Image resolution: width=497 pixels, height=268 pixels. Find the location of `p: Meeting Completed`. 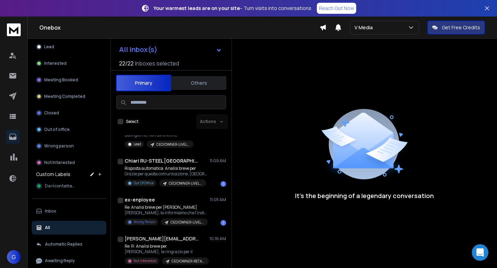

p: Meeting Completed is located at coordinates (65, 97).